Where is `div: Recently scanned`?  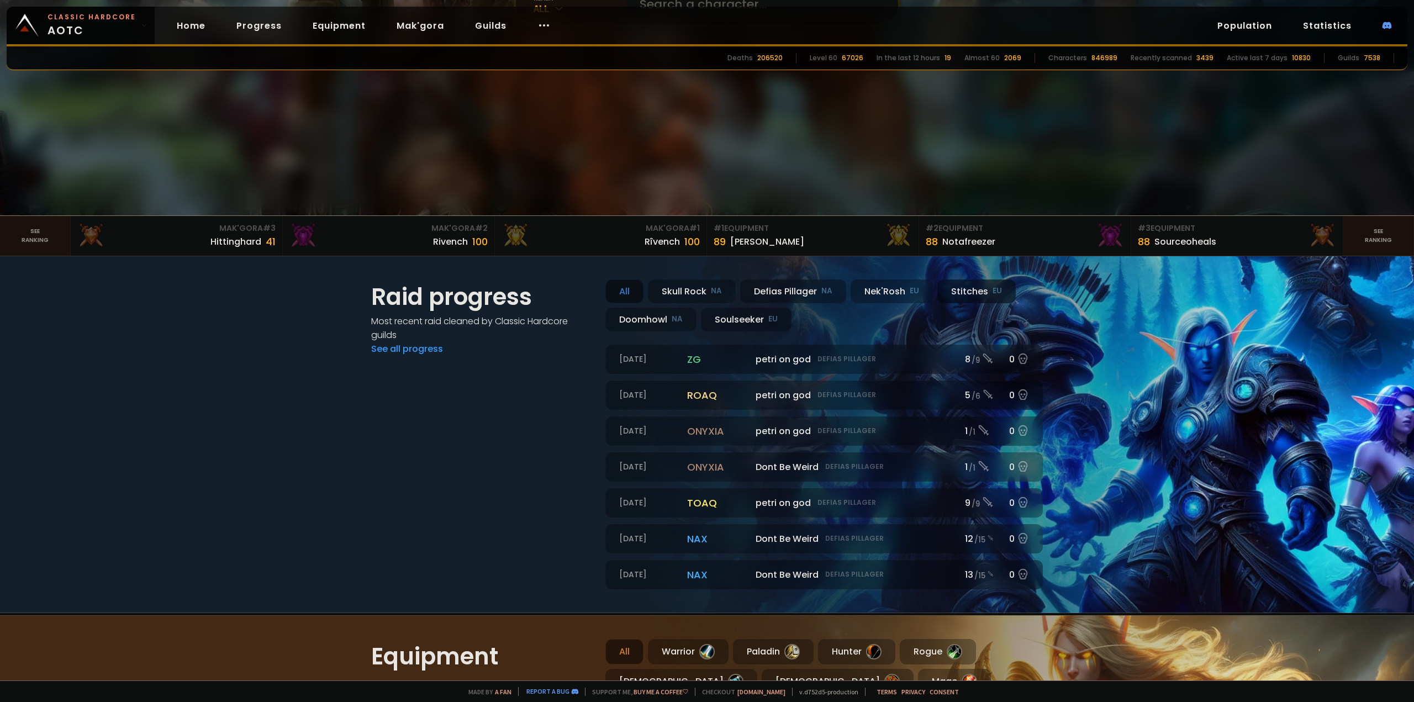 div: Recently scanned is located at coordinates (1161, 58).